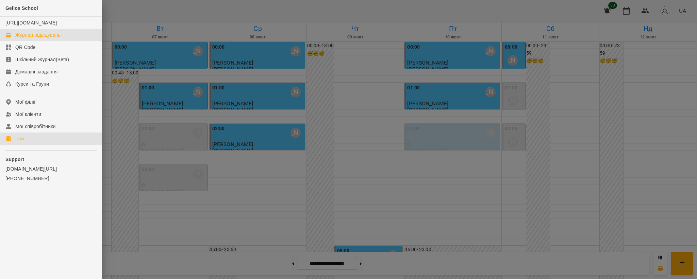 Image resolution: width=697 pixels, height=279 pixels. Describe the element at coordinates (42, 60) in the screenshot. I see `div: Шкільний Журнал(Beta)` at that location.